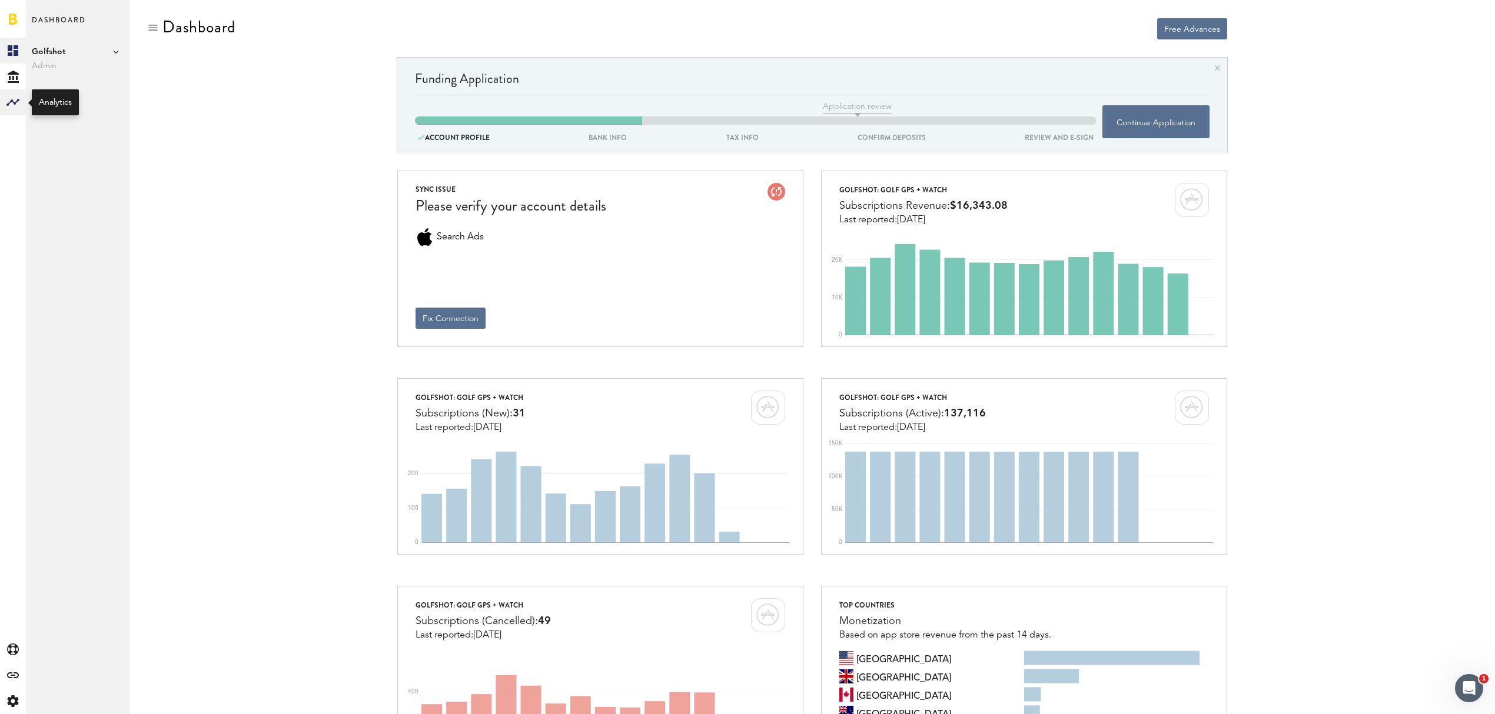 The image size is (1495, 714). What do you see at coordinates (450, 318) in the screenshot?
I see `button: Fix Connection` at bounding box center [450, 318].